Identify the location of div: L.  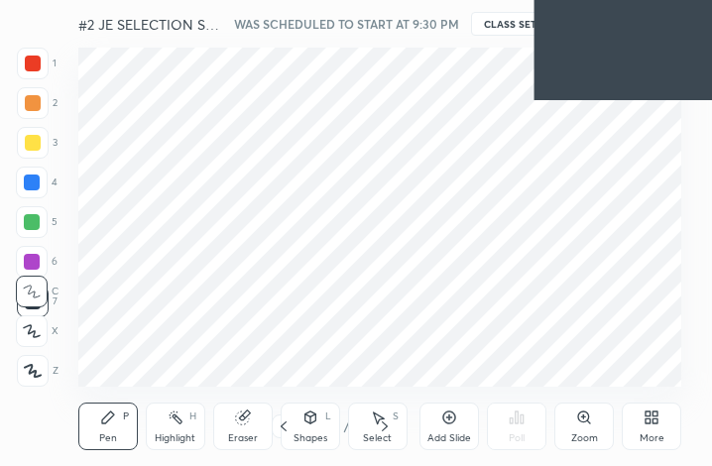
(328, 417).